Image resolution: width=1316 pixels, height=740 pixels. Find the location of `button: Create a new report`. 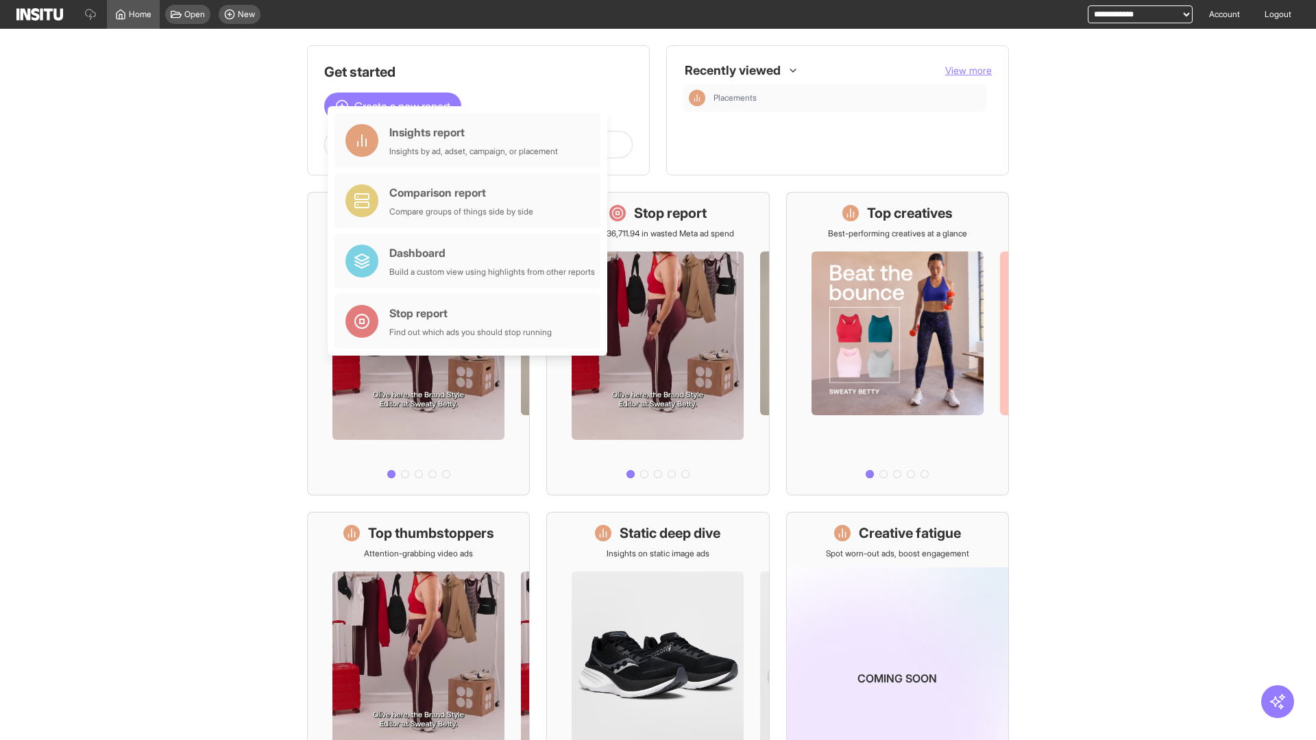

button: Create a new report is located at coordinates (393, 106).